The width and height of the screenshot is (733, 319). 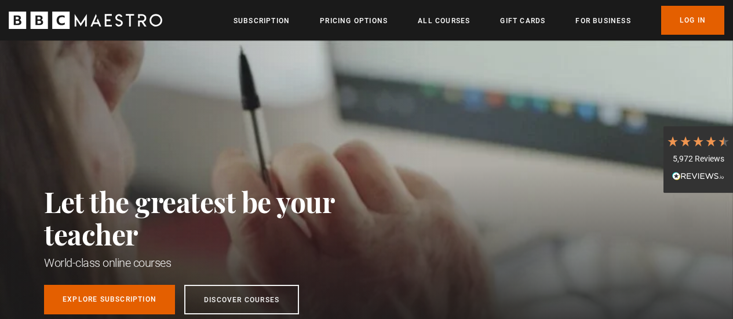 I want to click on svg: BBC Maestro, so click(x=85, y=20).